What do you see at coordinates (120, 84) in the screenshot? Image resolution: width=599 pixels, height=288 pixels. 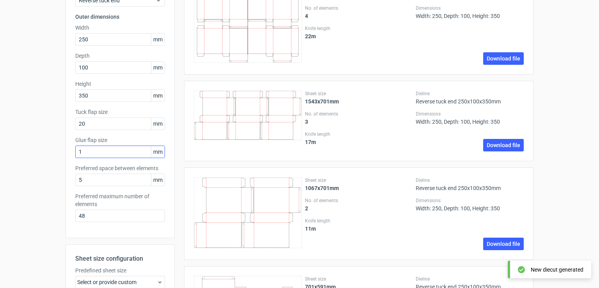 I see `label: Height` at bounding box center [120, 84].